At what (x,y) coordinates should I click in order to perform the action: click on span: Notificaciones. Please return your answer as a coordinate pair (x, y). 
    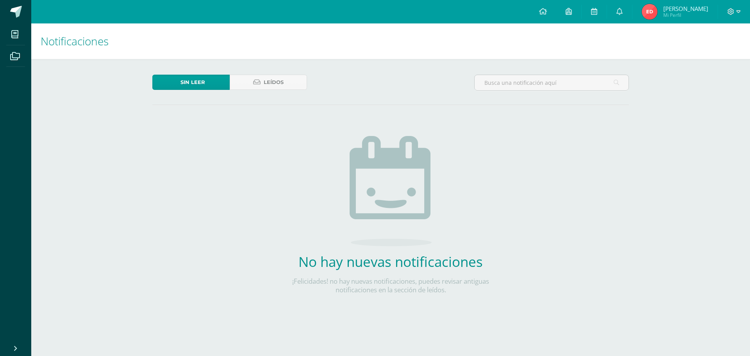
    Looking at the image, I should click on (75, 41).